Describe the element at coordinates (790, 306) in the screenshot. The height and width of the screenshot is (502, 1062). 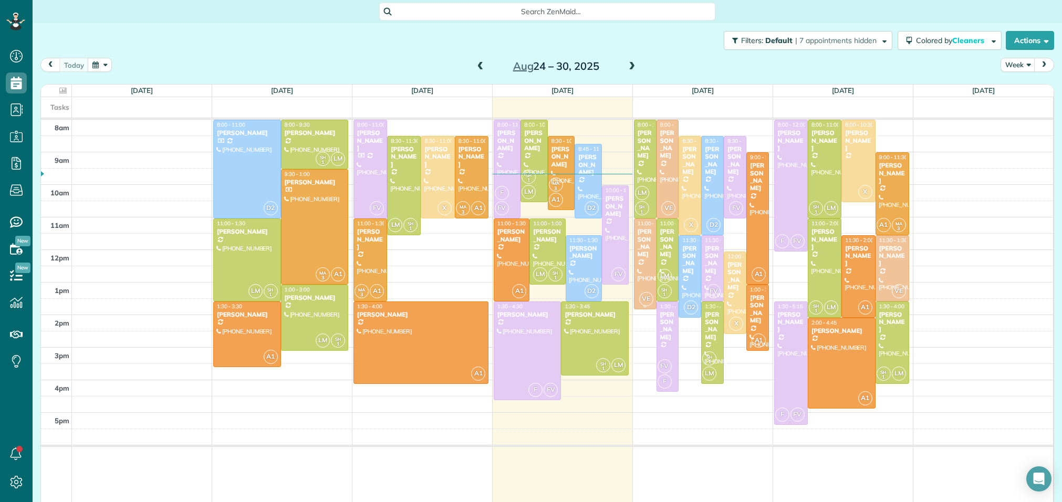
I see `span: 1:30 - 5:15` at that location.